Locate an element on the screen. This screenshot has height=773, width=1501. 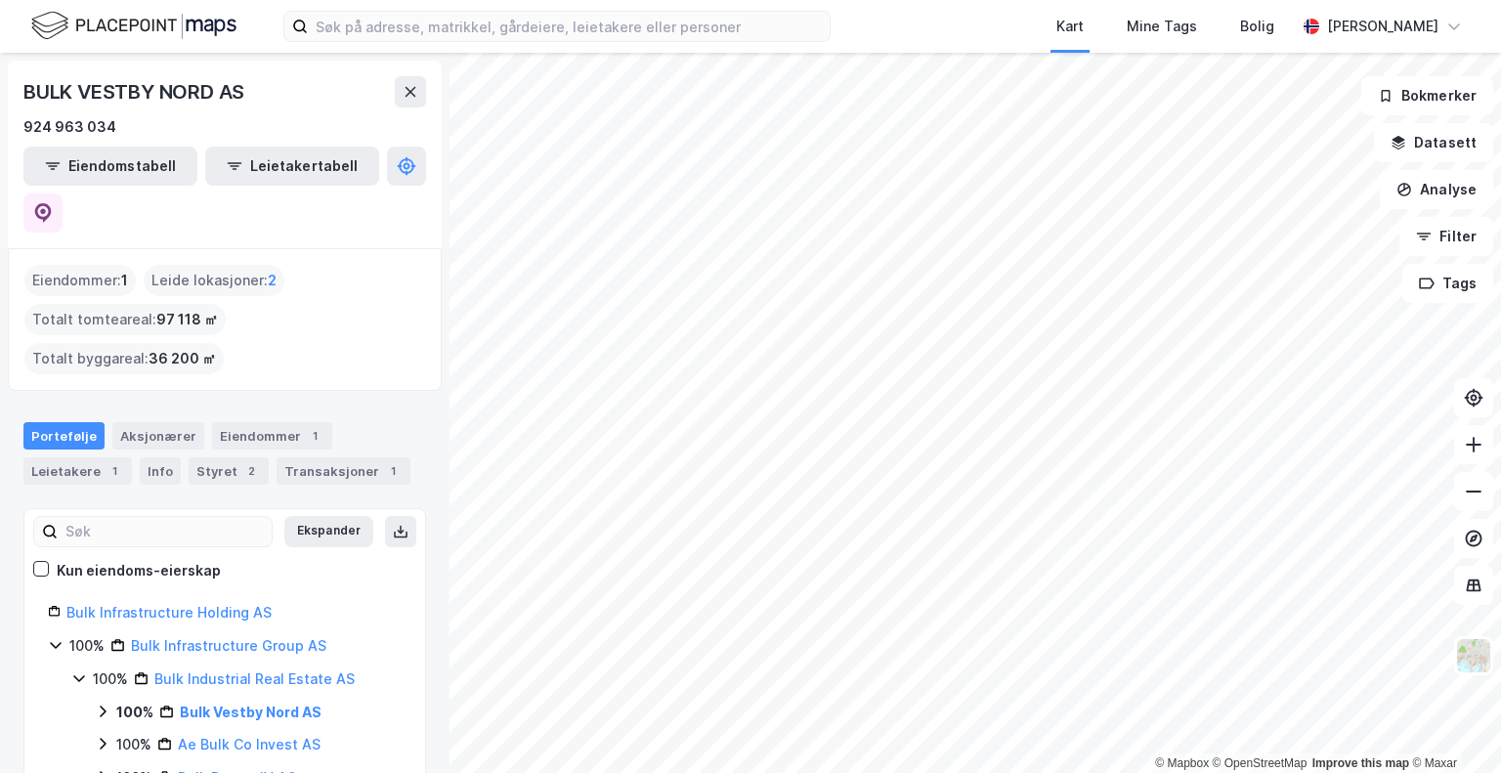
span: 1 is located at coordinates (124, 280).